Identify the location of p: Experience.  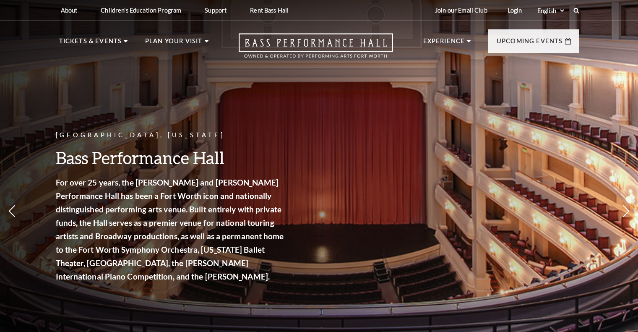
(445, 44).